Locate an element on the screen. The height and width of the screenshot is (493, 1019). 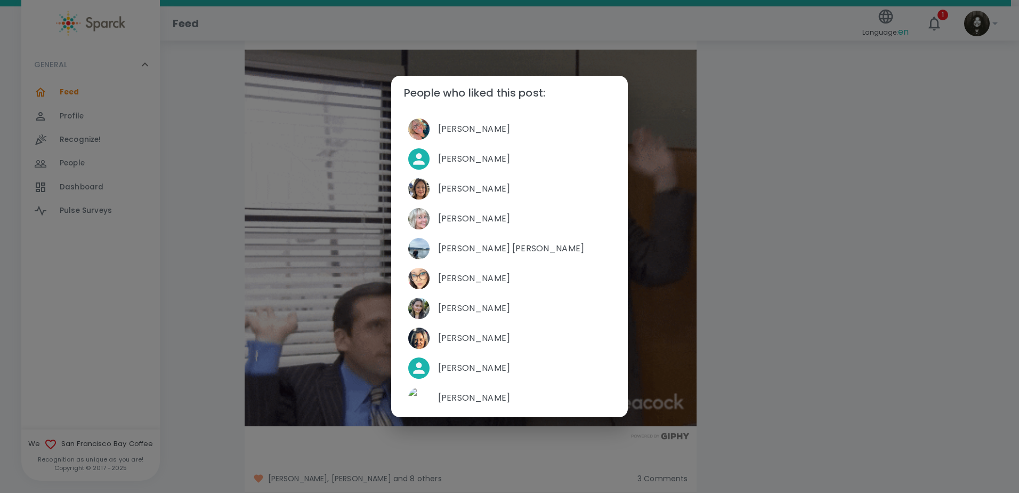
h2: People who liked this post: is located at coordinates (510, 93).